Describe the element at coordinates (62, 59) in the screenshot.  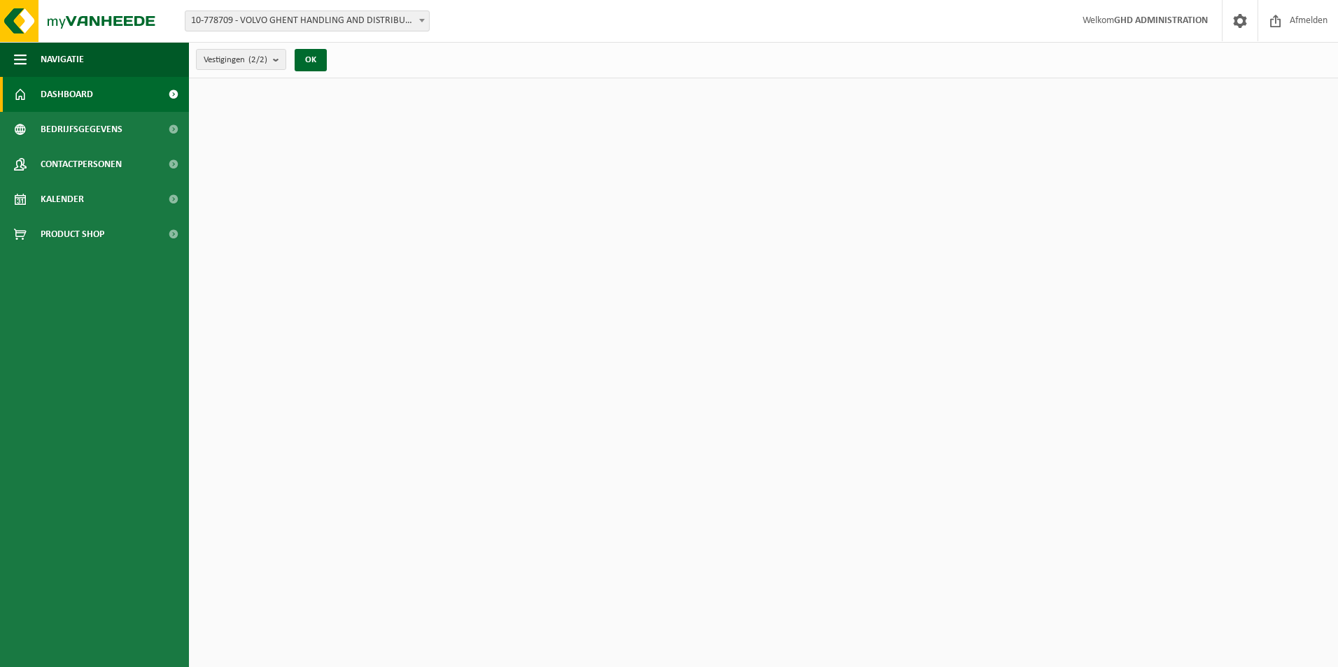
I see `span: Navigatie` at that location.